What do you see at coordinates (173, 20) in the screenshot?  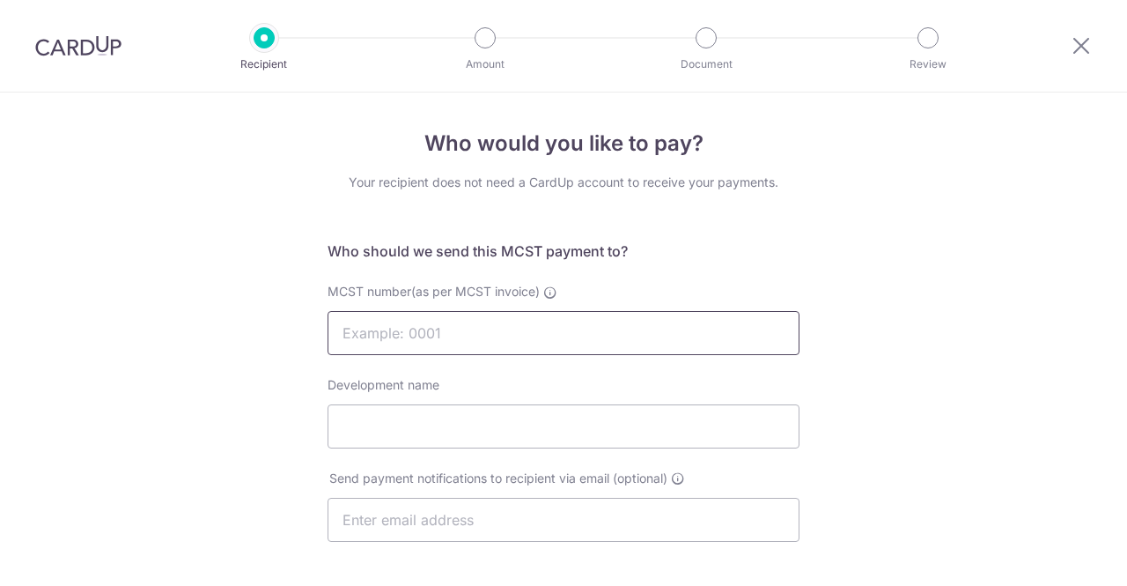 I see `span: Help` at bounding box center [173, 20].